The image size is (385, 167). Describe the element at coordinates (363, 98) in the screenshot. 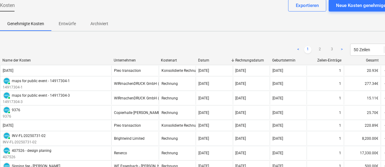

I see `div: 15.11€` at that location.